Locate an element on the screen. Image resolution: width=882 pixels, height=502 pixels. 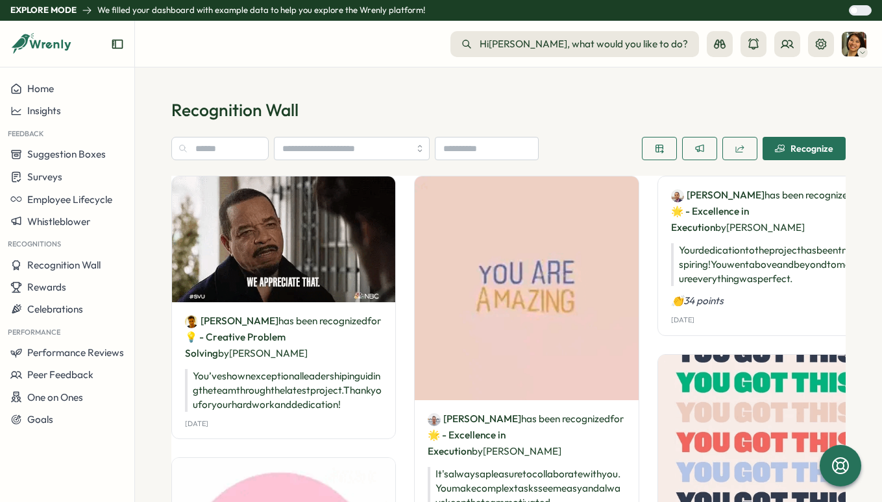
p: You’ve shown exceptional leadership in guiding the team through the latest project. Thank you for... is located at coordinates (284, 391).